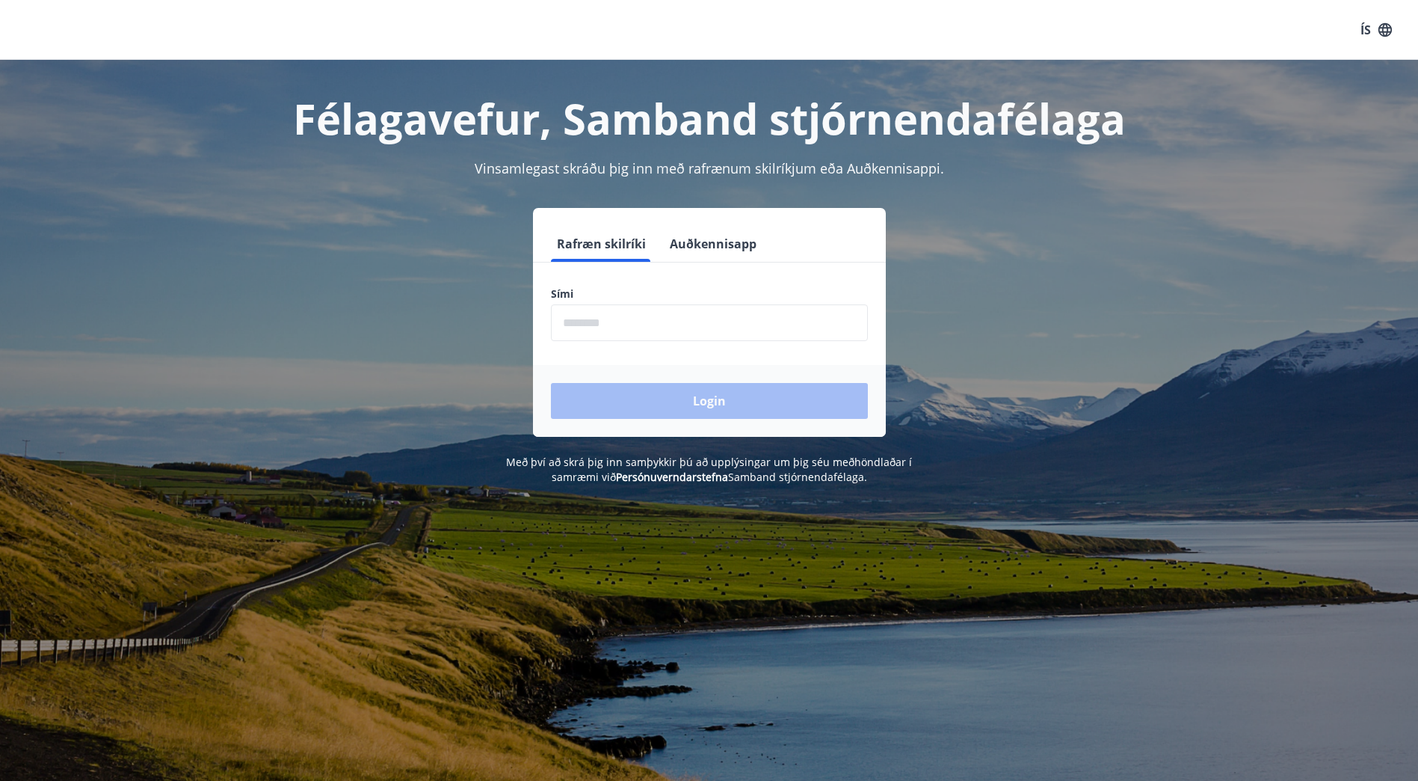 This screenshot has width=1418, height=781. What do you see at coordinates (672, 476) in the screenshot?
I see `a: Persónuverndarstefna` at bounding box center [672, 476].